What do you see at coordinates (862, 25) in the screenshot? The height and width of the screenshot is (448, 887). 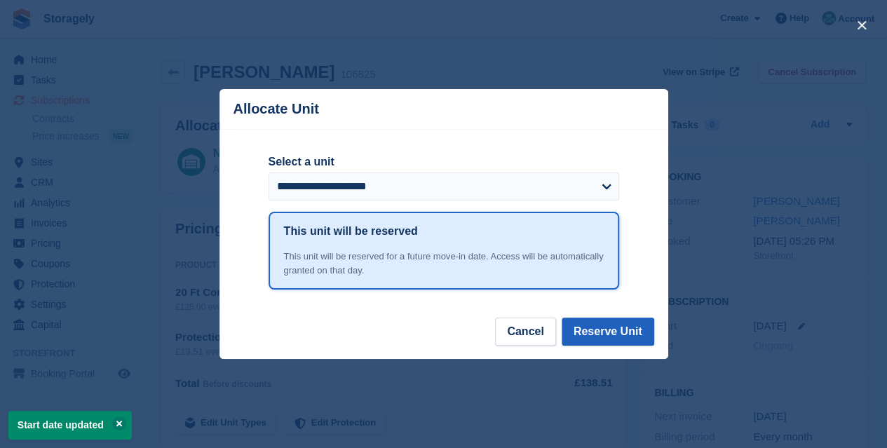 I see `button: close` at bounding box center [862, 25].